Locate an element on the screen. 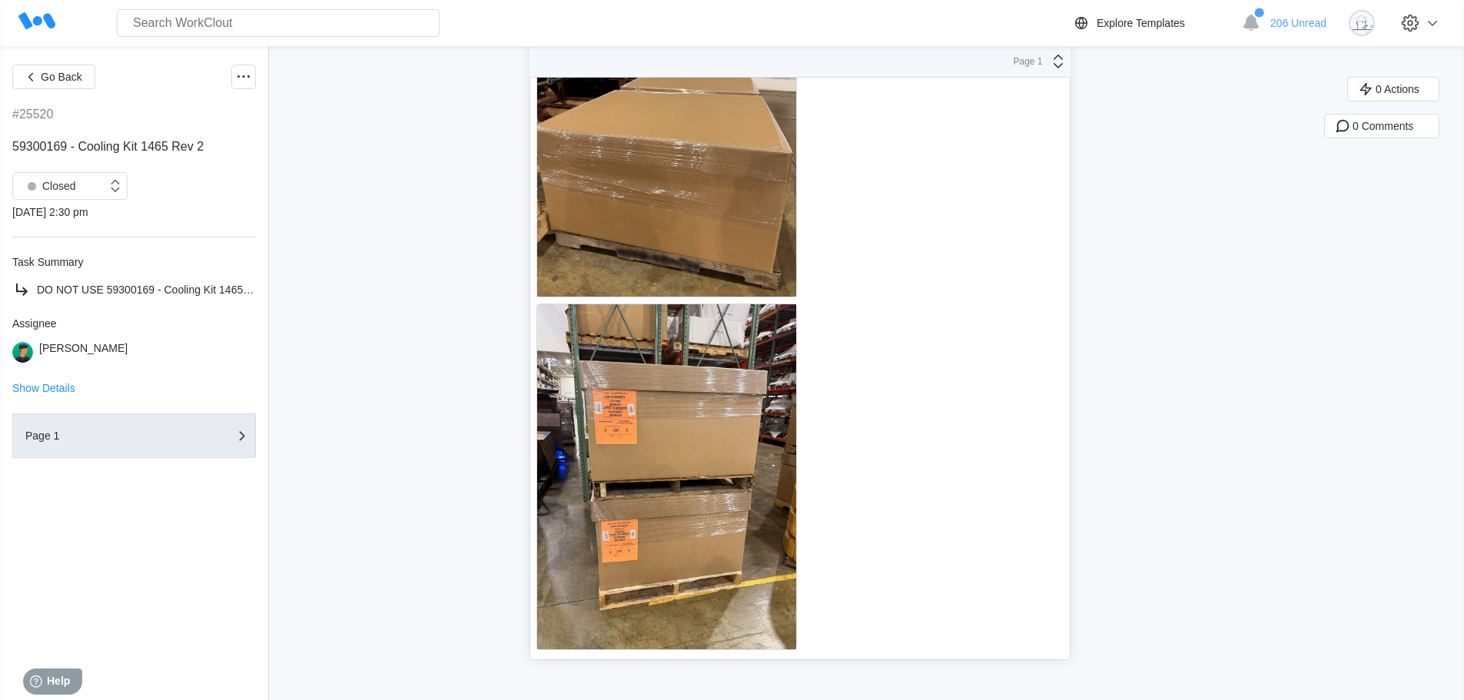 Image resolution: width=1464 pixels, height=700 pixels. button: Show Details is located at coordinates (44, 388).